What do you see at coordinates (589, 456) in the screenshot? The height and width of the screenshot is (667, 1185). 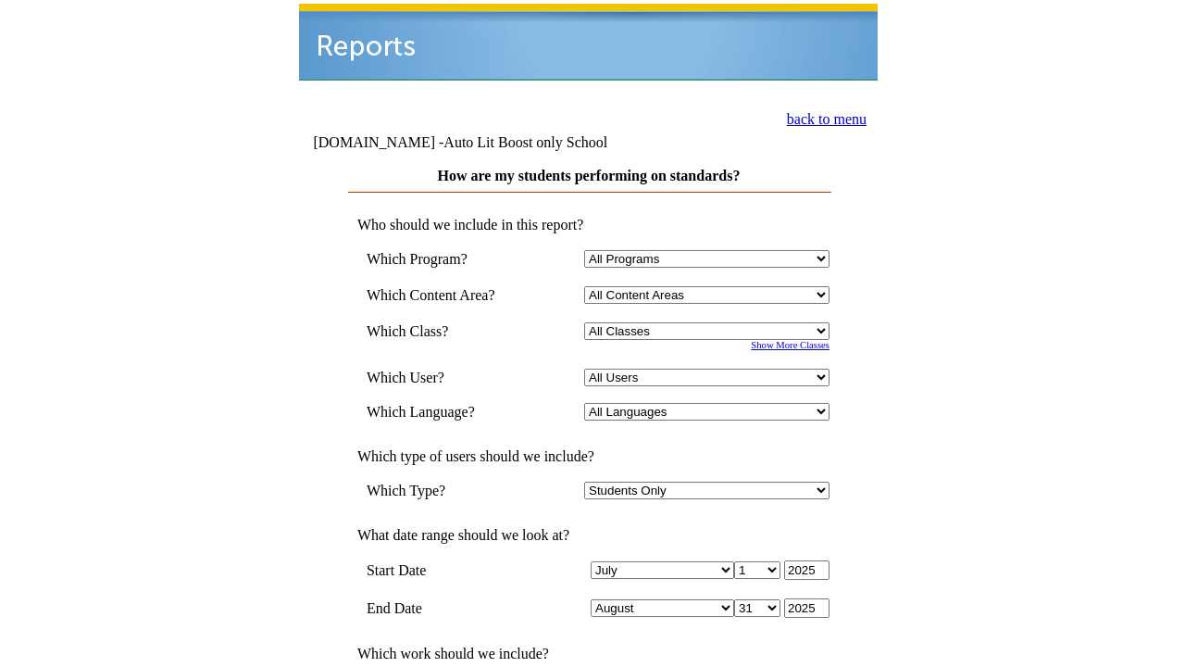 I see `td: Which type of users should we include?` at bounding box center [589, 456].